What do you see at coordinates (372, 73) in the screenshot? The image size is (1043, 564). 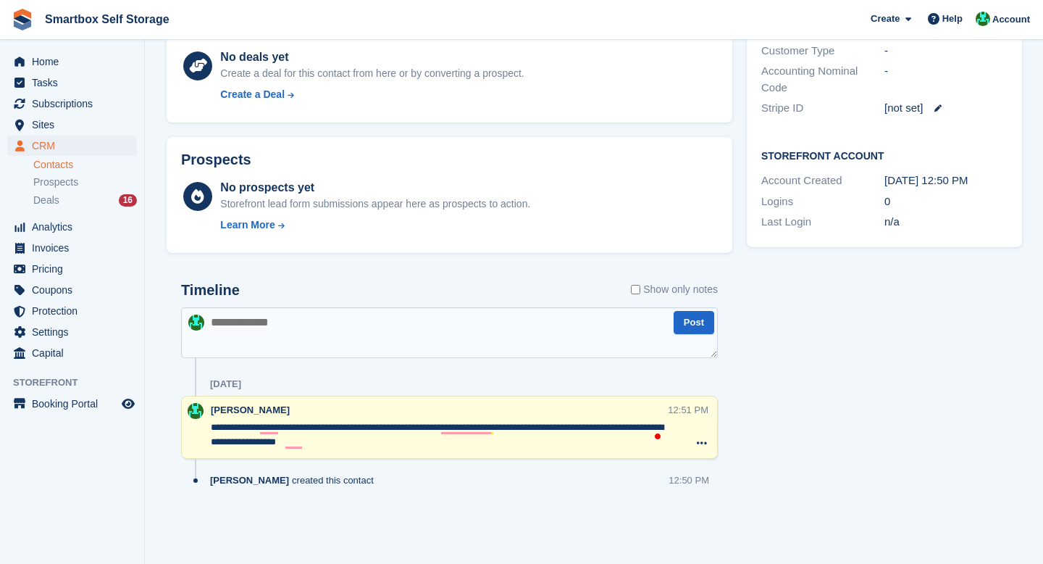 I see `div: Create a deal for this contact from here or by converting a prospect.` at bounding box center [372, 73].